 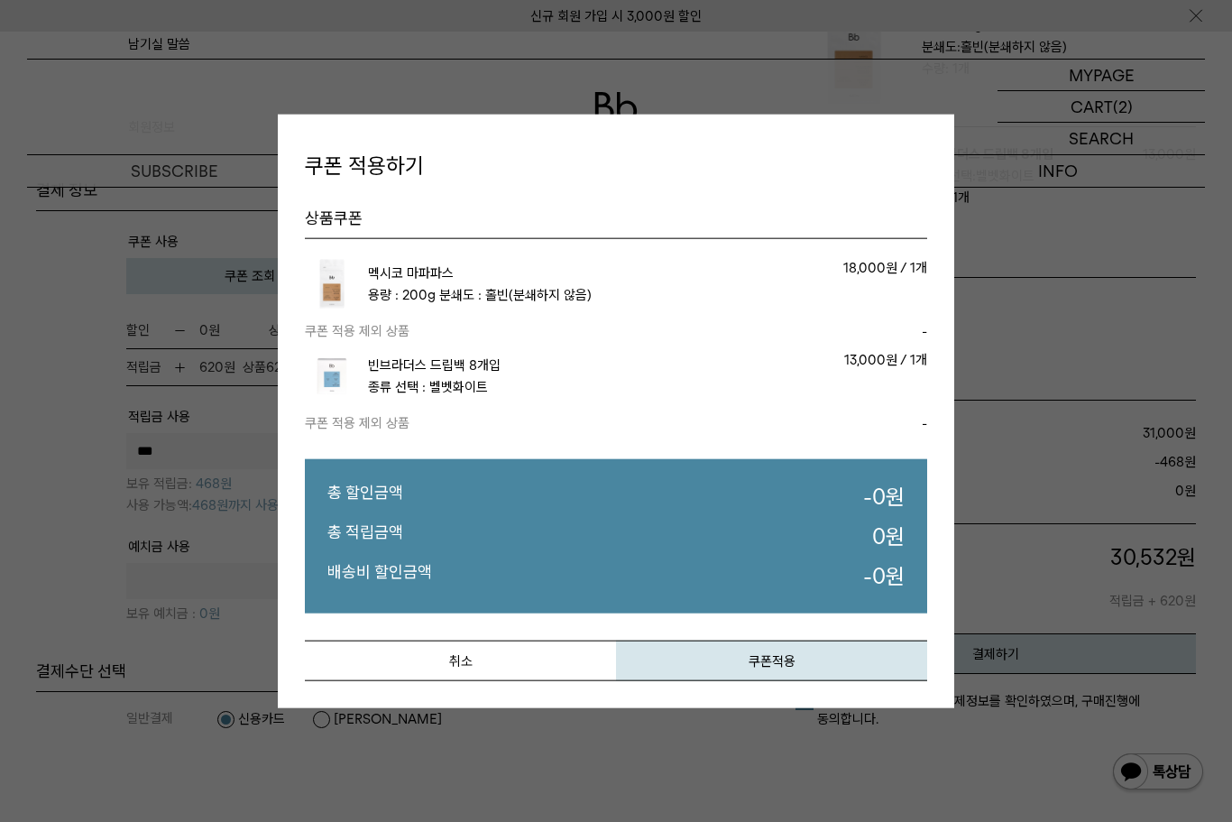 I want to click on dt: 배송비 할인금액, so click(x=380, y=575).